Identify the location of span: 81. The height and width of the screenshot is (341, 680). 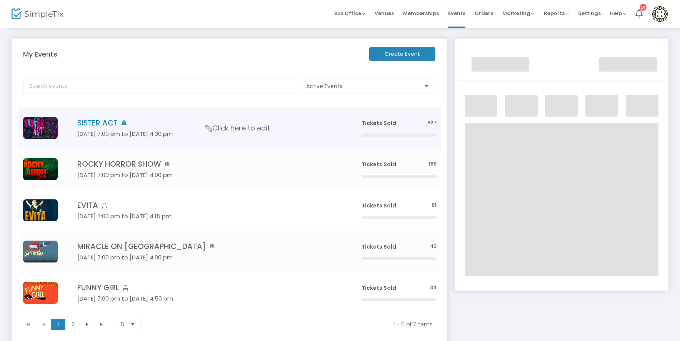
(434, 205).